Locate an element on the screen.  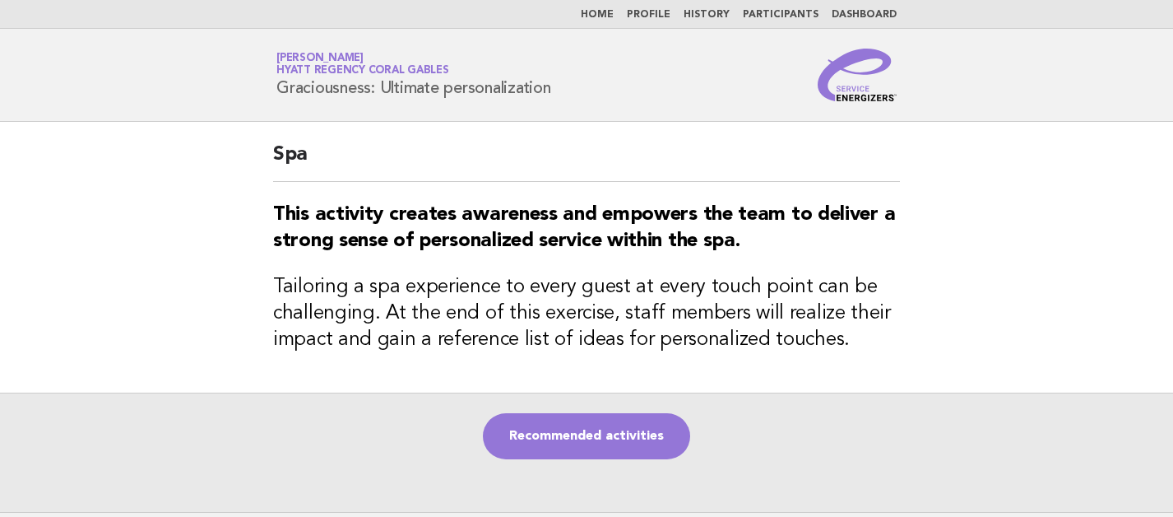
strong: This activity creates awareness and empowers the team to deliver a strong sense of personalized s... is located at coordinates (584, 228).